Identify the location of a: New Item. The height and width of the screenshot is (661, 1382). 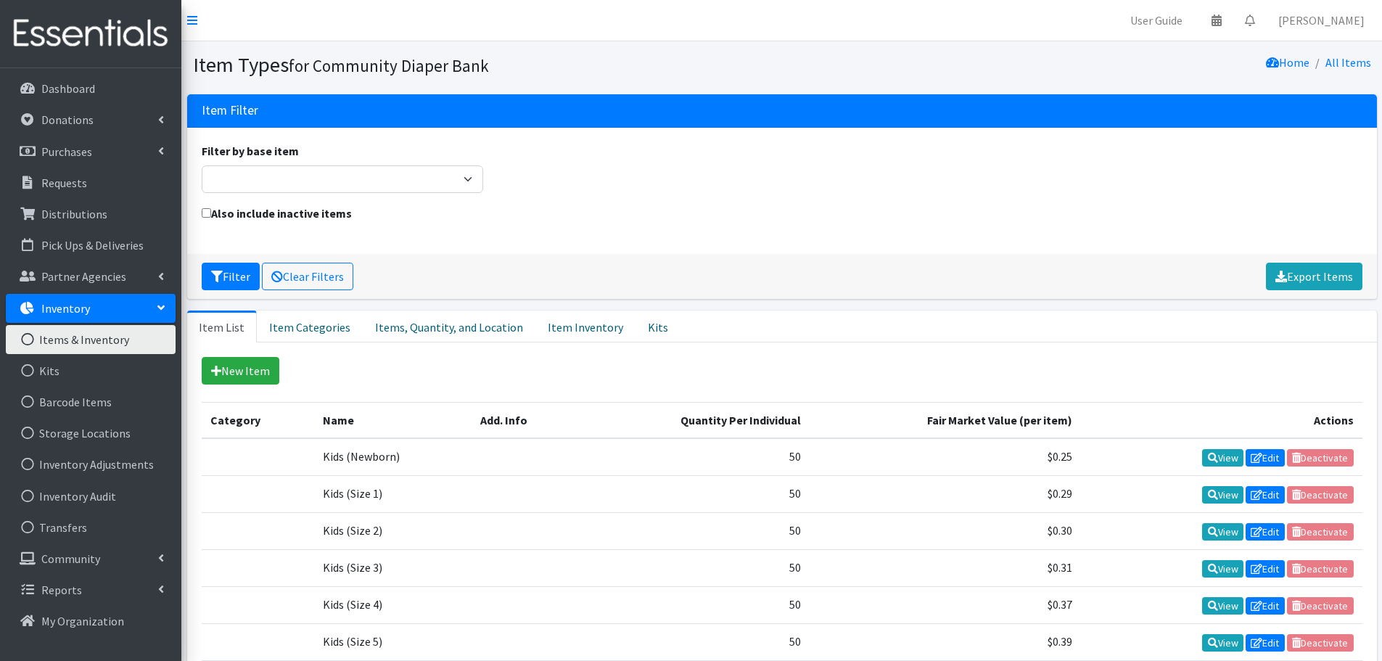
(240, 371).